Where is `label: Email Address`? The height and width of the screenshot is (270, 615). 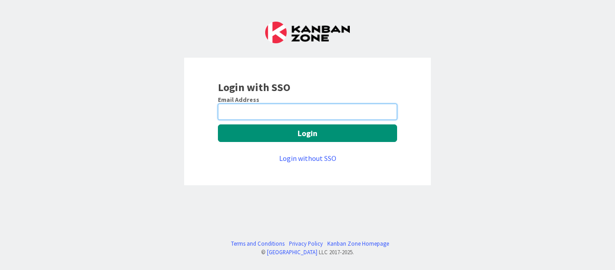
label: Email Address is located at coordinates (239, 100).